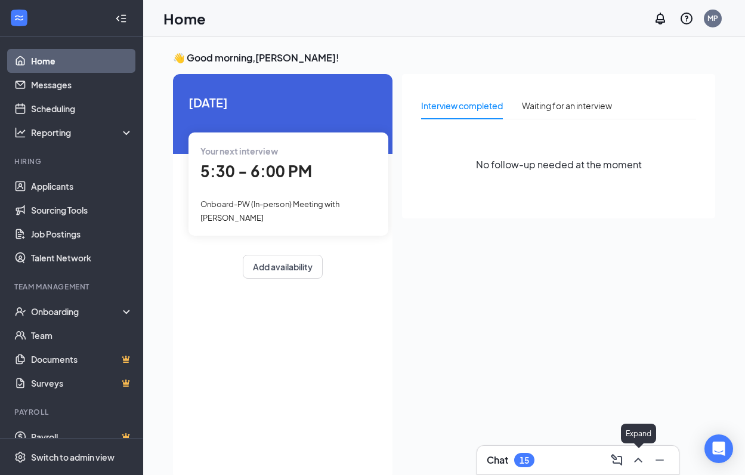 The image size is (745, 475). Describe the element at coordinates (82, 383) in the screenshot. I see `a: SurveysCrown` at that location.